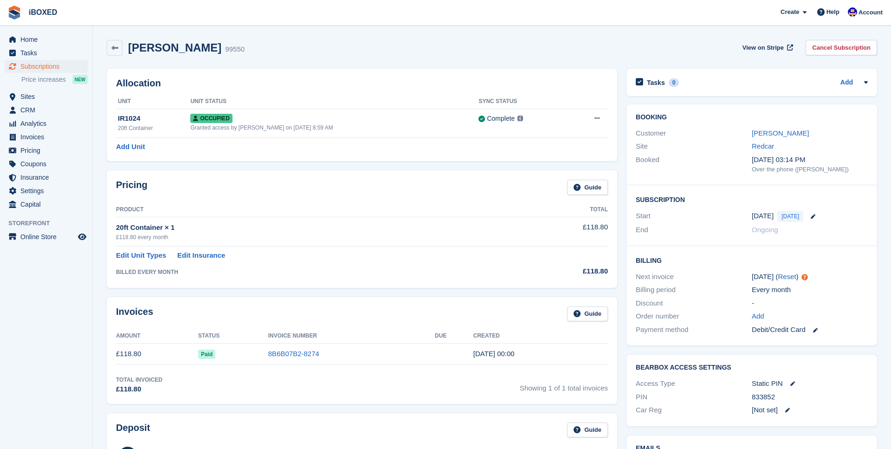 The image size is (891, 449). What do you see at coordinates (362, 83) in the screenshot?
I see `h2: Allocation` at bounding box center [362, 83].